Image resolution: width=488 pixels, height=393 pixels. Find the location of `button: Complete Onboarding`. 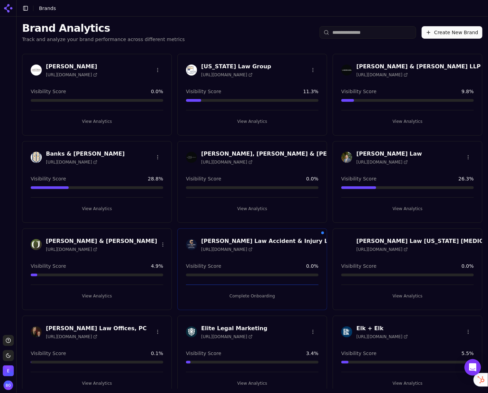

button: Complete Onboarding is located at coordinates (252, 296).